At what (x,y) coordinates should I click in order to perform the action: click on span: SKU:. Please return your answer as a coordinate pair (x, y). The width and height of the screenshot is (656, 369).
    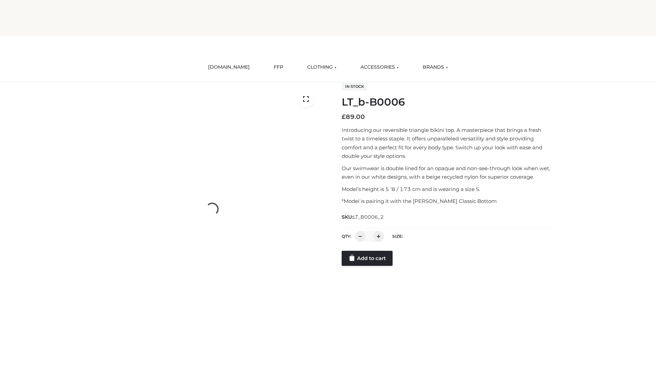
    Looking at the image, I should click on (363, 217).